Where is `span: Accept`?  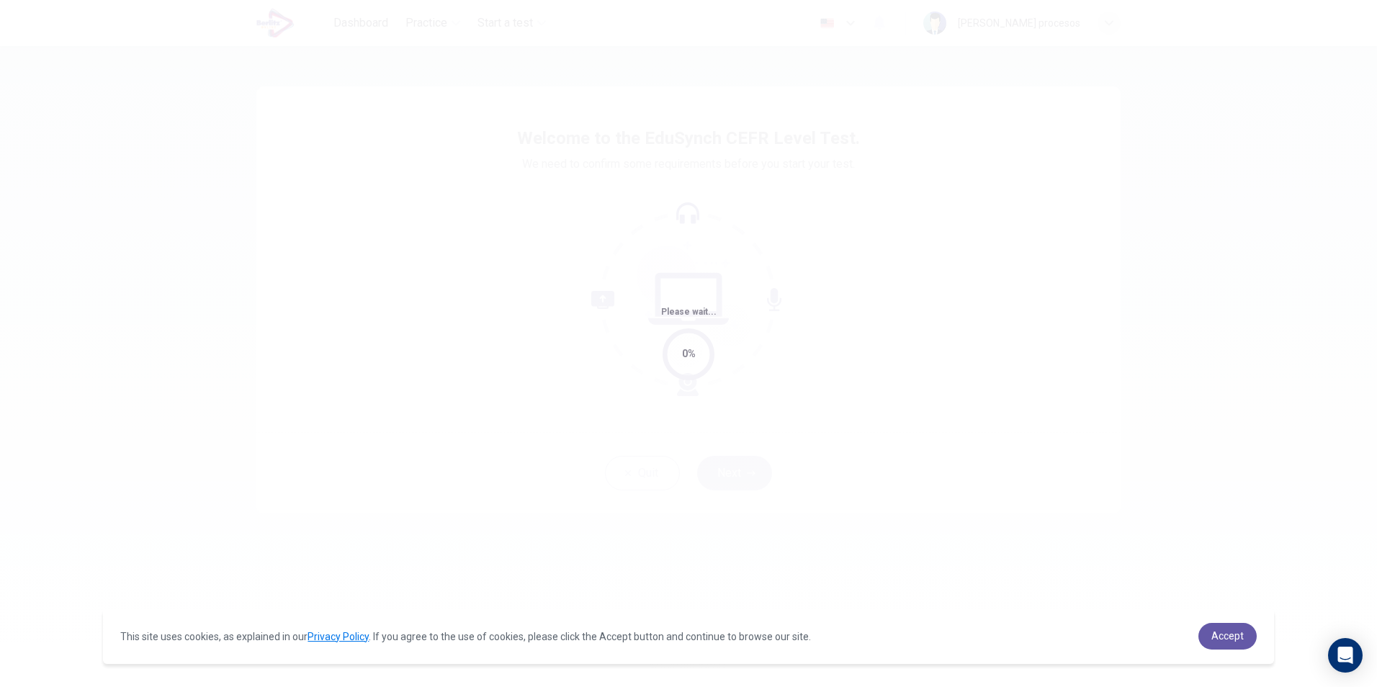
span: Accept is located at coordinates (1227, 636).